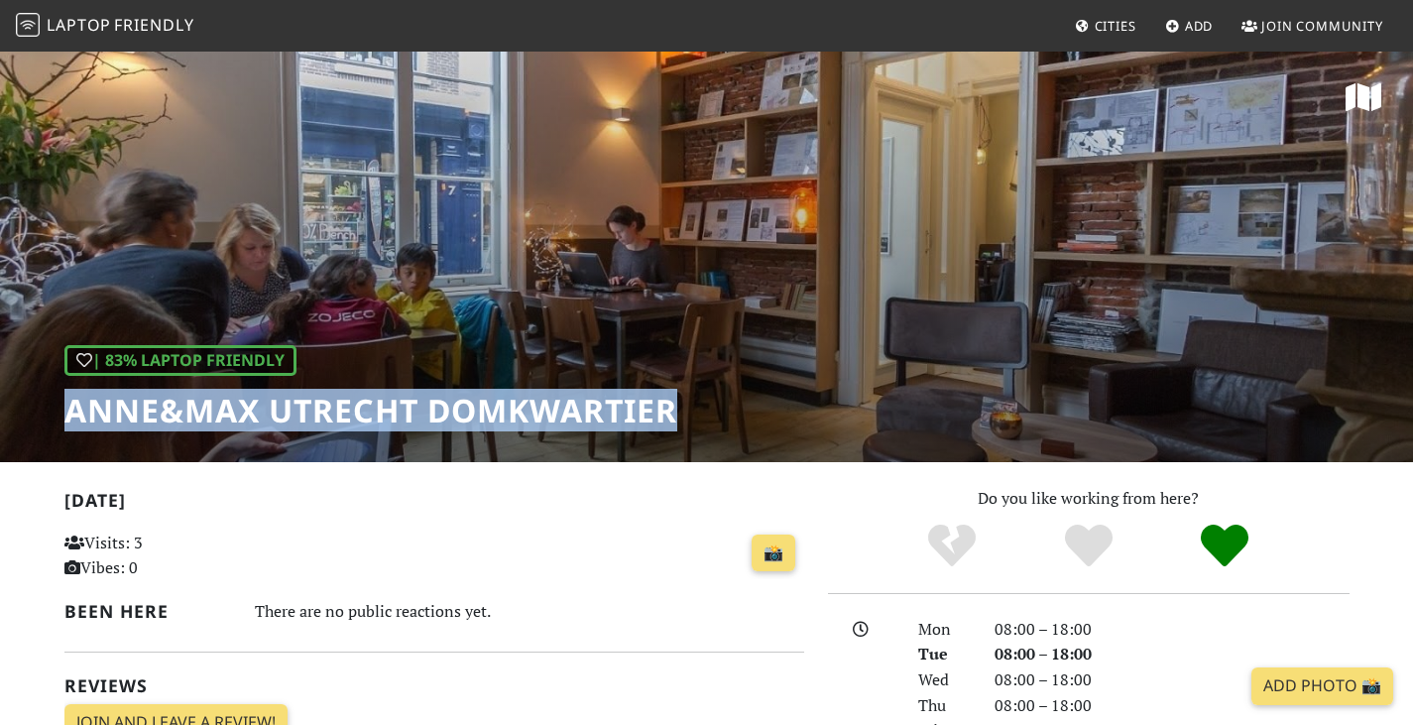 This screenshot has height=725, width=1413. I want to click on div: No, so click(952, 546).